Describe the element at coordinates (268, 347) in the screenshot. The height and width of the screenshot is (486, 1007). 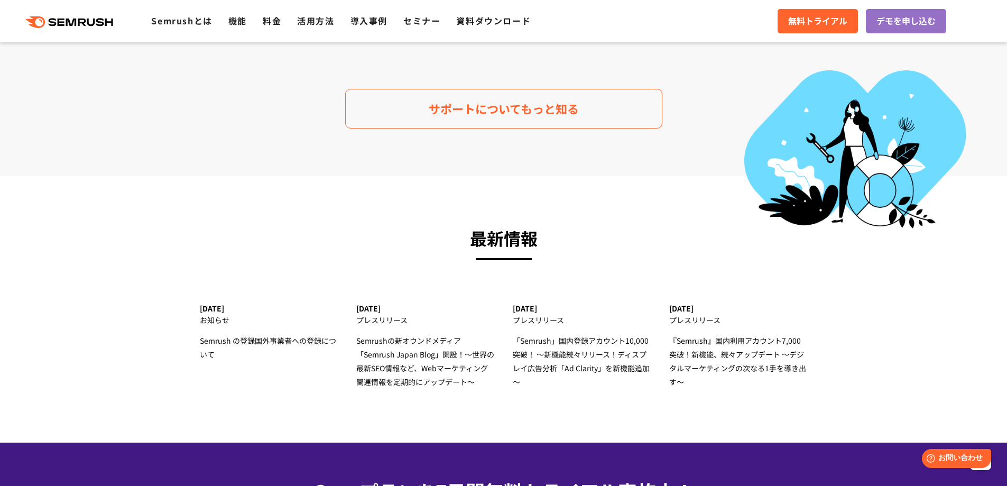
I see `span: Semrush の登録国外事業者への登録について` at that location.